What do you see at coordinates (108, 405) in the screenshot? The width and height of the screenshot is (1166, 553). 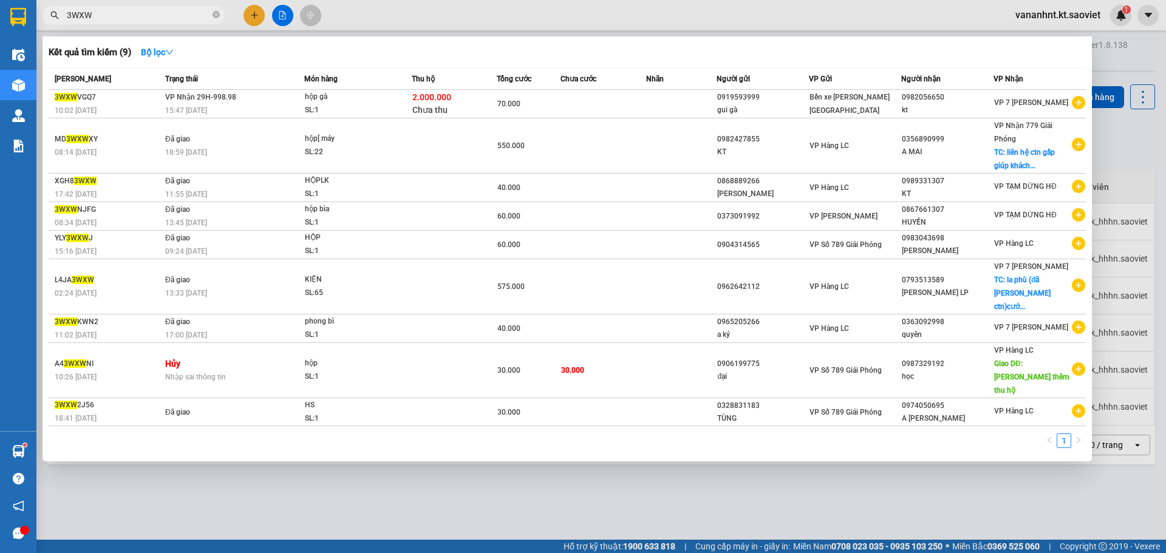 I see `div: 2J56` at bounding box center [108, 405].